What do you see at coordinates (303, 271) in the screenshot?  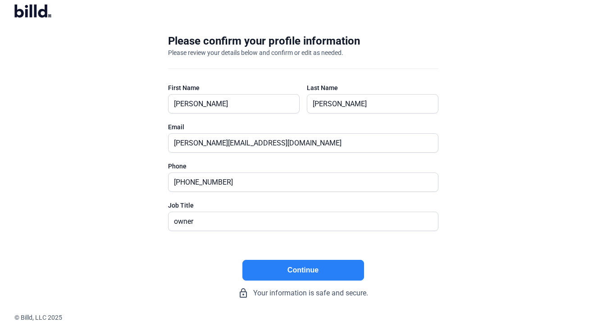 I see `button: Continue` at bounding box center [303, 271].